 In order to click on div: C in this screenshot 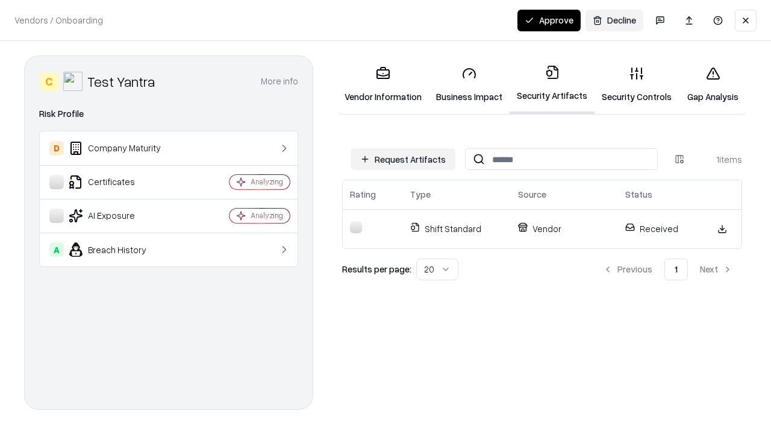, I will do `click(49, 81)`.